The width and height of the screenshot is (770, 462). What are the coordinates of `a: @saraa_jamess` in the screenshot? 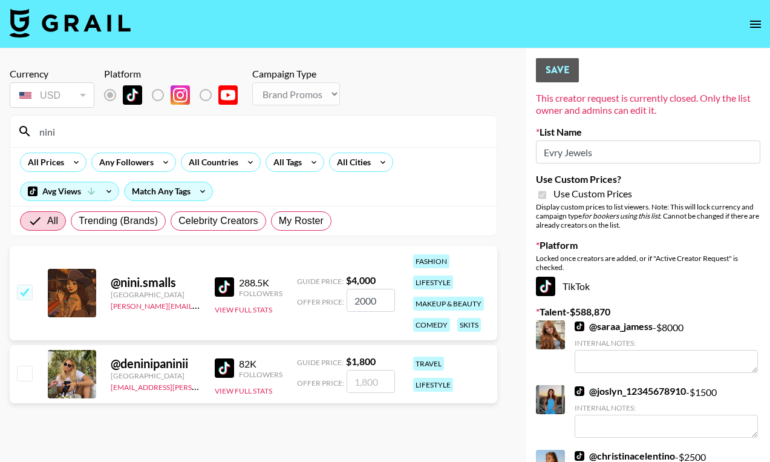 It's located at (614, 326).